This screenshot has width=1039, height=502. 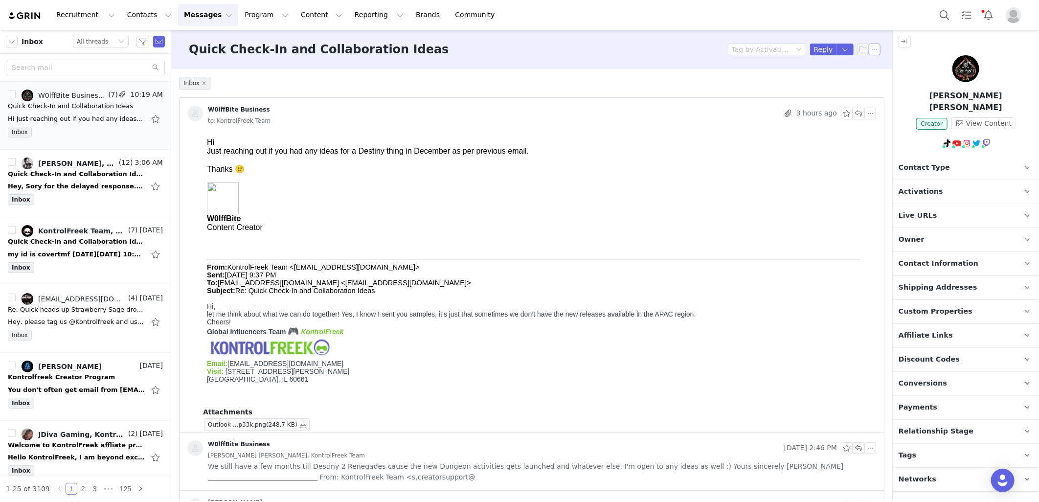 What do you see at coordinates (27, 163) in the screenshot?
I see `img: 3d73c1b1-61ca-45ea-9b2a-e971da148b0f.jpg` at bounding box center [27, 163].